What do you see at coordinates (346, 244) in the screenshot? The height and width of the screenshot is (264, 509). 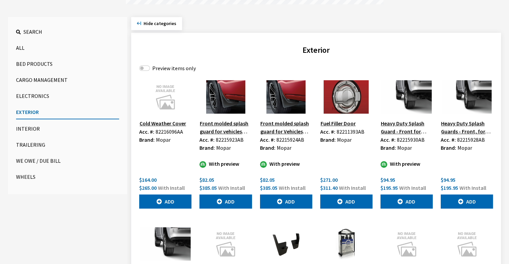 I see `img: Image for Mopar Car Care Kit` at bounding box center [346, 244].